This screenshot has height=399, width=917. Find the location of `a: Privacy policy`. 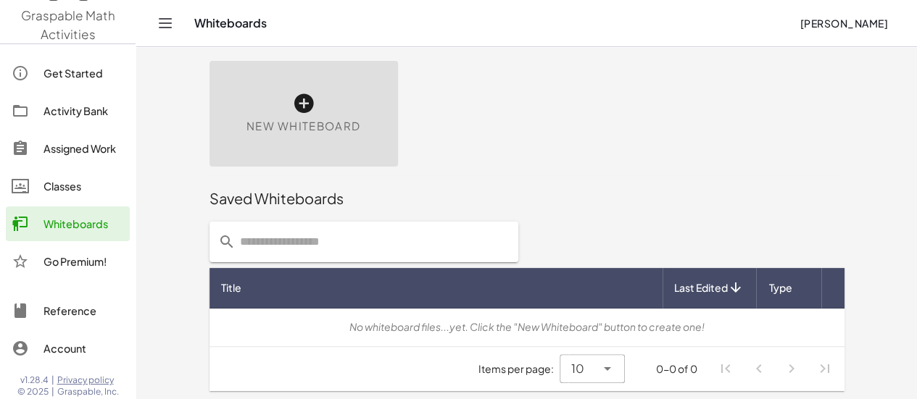

a: Privacy policy is located at coordinates (88, 380).